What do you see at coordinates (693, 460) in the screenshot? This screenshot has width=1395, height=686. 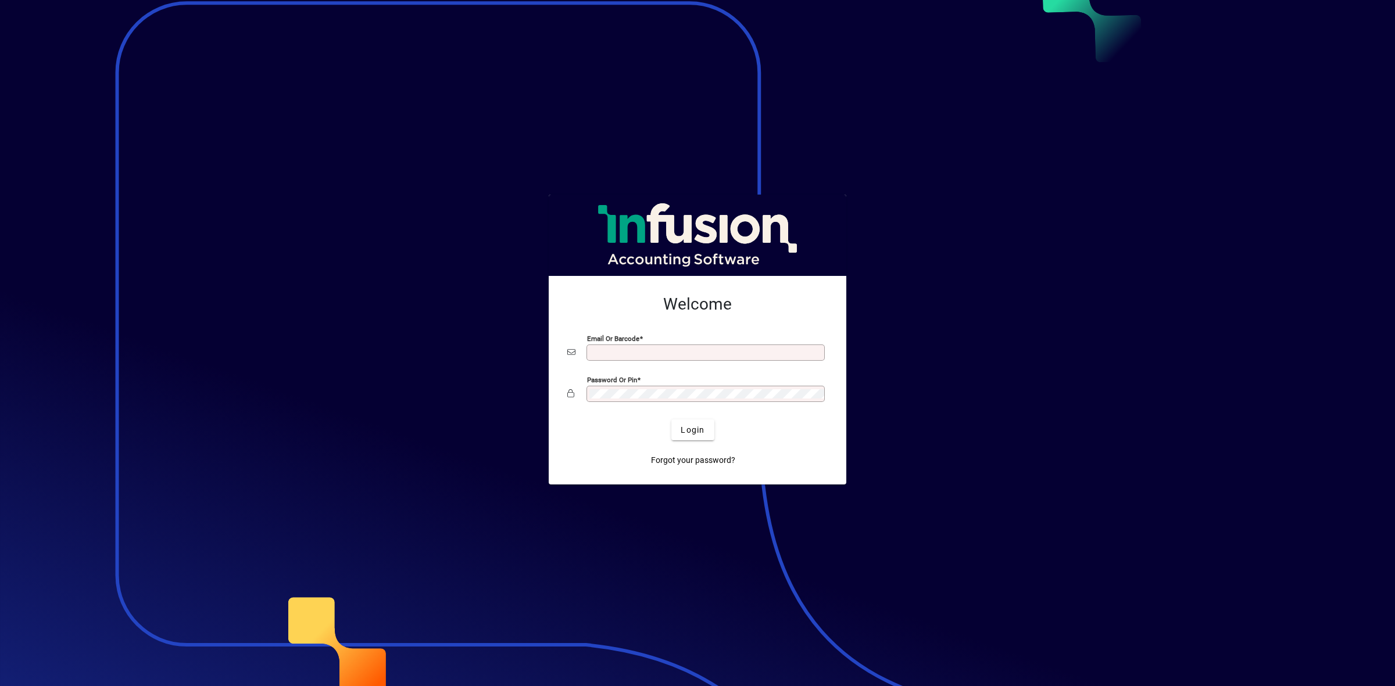 I see `a: Forgot your password?` at bounding box center [693, 460].